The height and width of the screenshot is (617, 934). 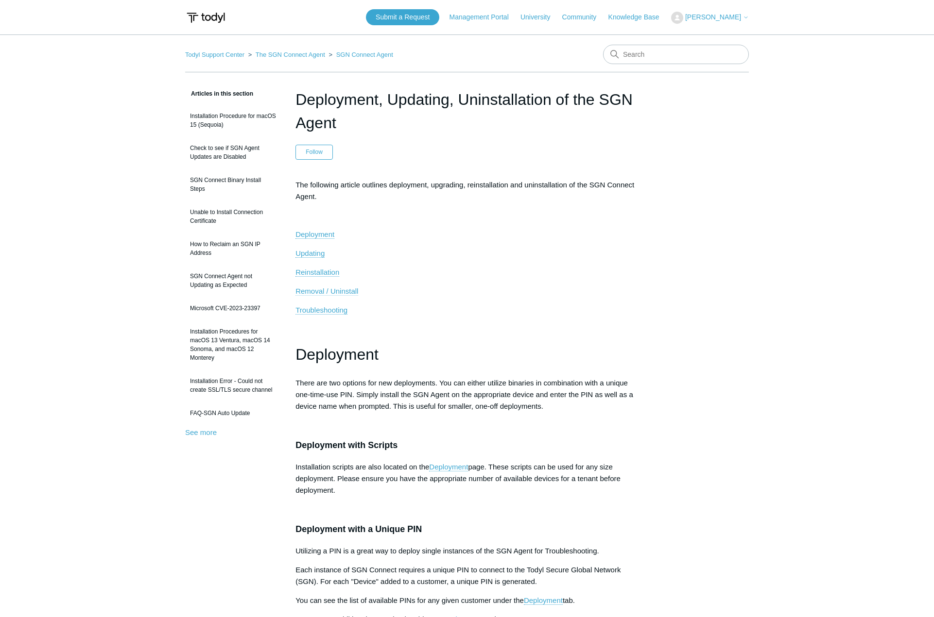 I want to click on img: Todyl Support Center Help Center home page, so click(x=205, y=17).